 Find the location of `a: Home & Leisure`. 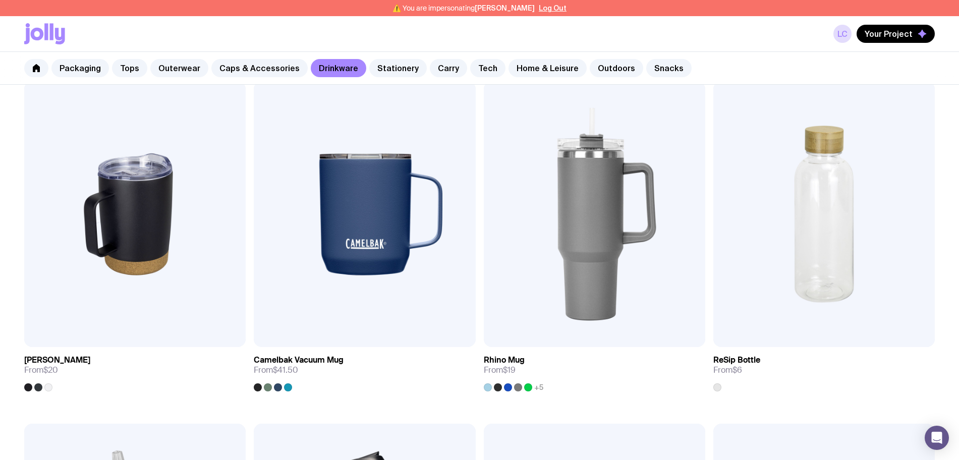

a: Home & Leisure is located at coordinates (547, 68).